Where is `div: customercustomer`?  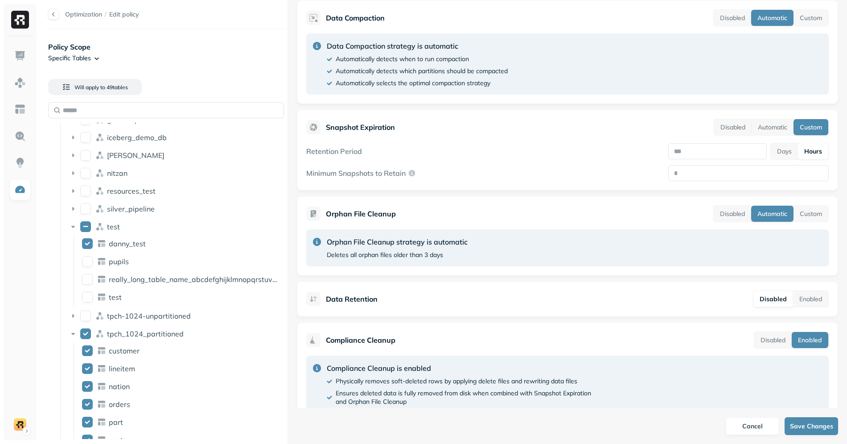 div: customercustomer is located at coordinates (182, 351).